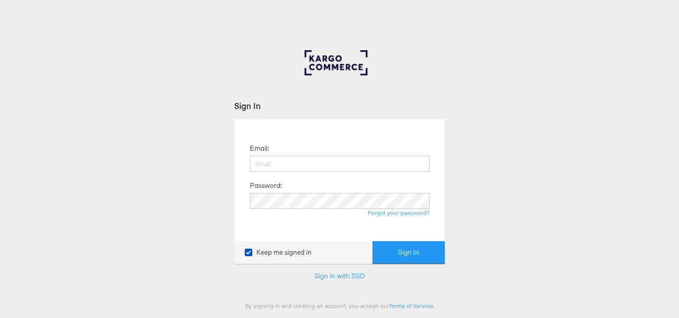 Image resolution: width=679 pixels, height=318 pixels. I want to click on a: Sign in with SSO, so click(340, 276).